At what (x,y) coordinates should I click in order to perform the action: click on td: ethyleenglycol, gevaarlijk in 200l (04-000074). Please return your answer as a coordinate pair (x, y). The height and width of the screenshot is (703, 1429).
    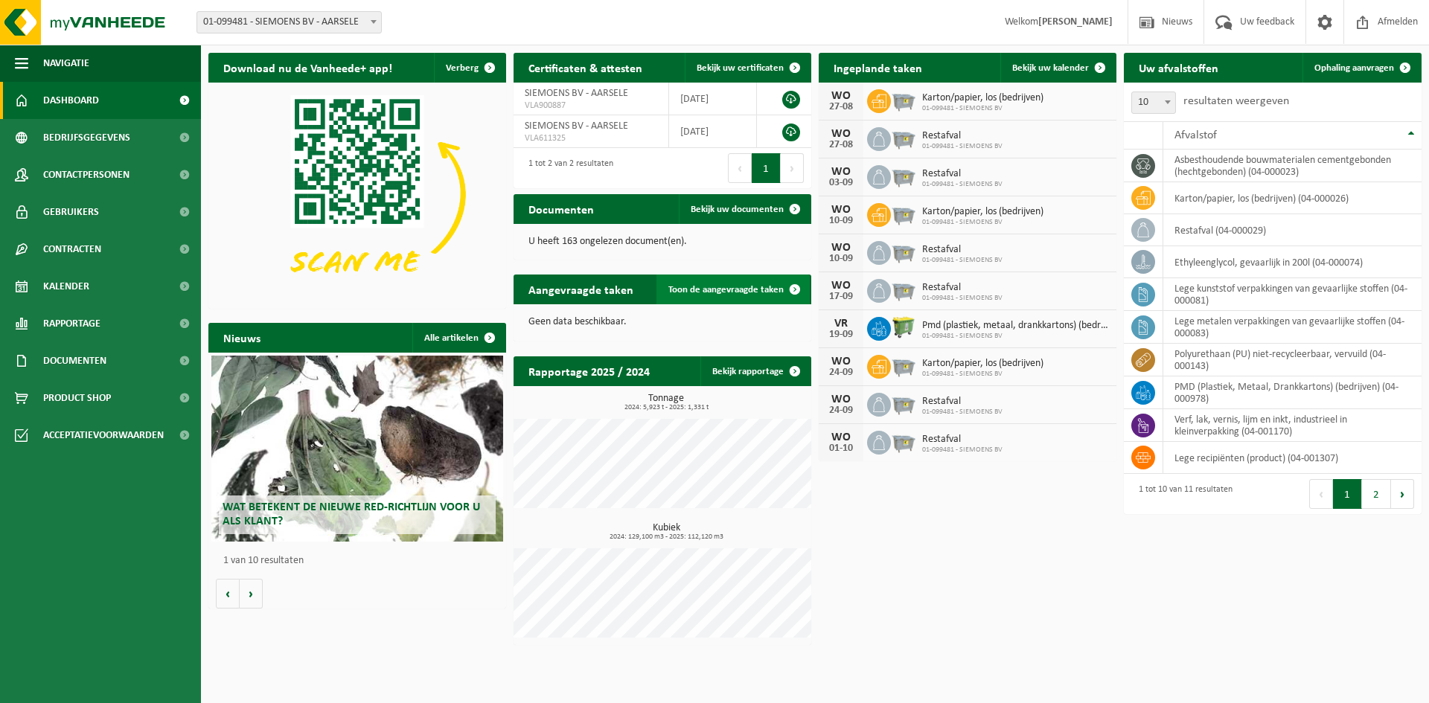
    Looking at the image, I should click on (1292, 262).